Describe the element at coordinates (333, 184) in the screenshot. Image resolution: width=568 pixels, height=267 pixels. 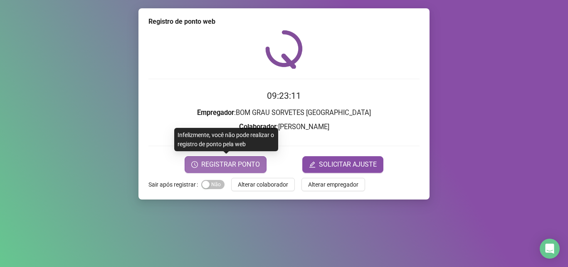
I see `span: Alterar empregador` at that location.